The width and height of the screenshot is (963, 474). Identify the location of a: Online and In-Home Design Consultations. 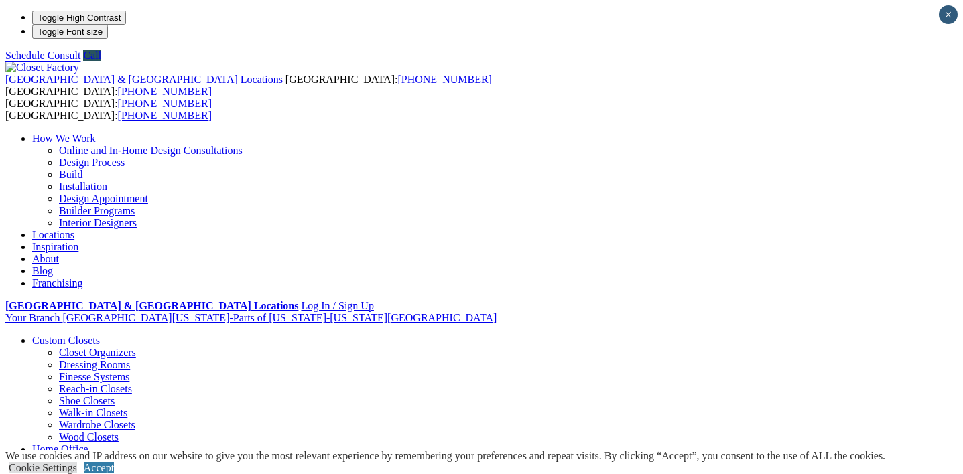
(151, 150).